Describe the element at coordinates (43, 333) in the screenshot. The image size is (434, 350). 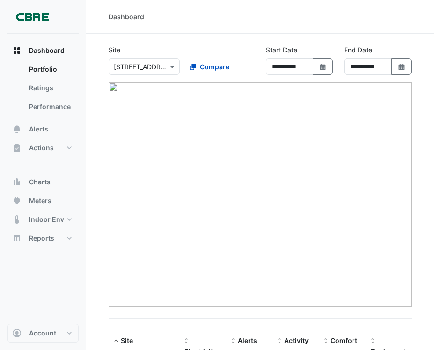
I see `button: Account` at that location.